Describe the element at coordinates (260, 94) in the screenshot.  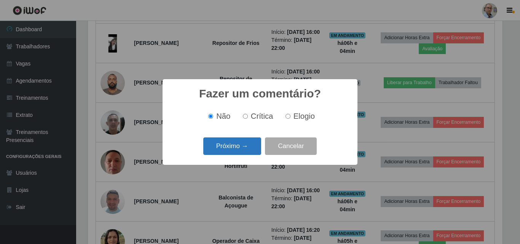
I see `h2: Fazer um comentário?` at that location.